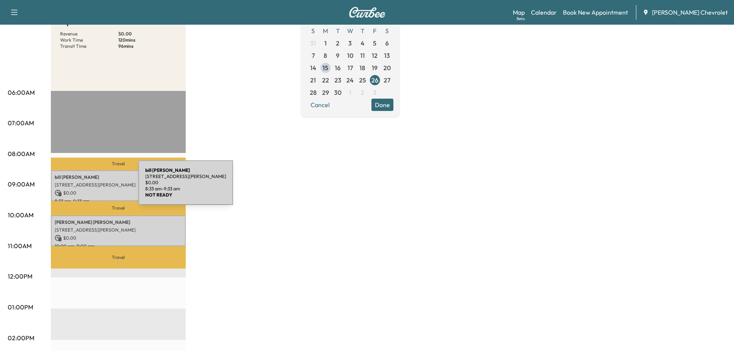 The height and width of the screenshot is (351, 734). Describe the element at coordinates (313, 68) in the screenshot. I see `span: 14` at that location.